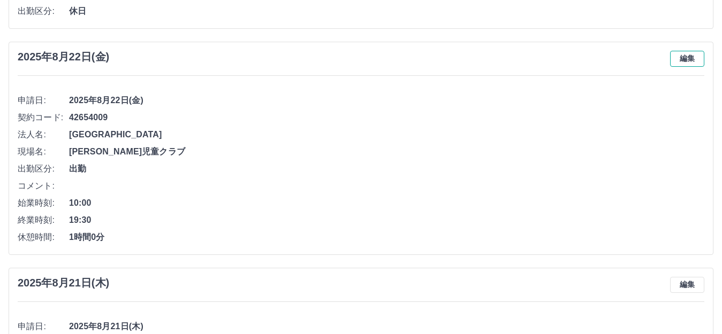  I want to click on span: 終業時刻:, so click(43, 220).